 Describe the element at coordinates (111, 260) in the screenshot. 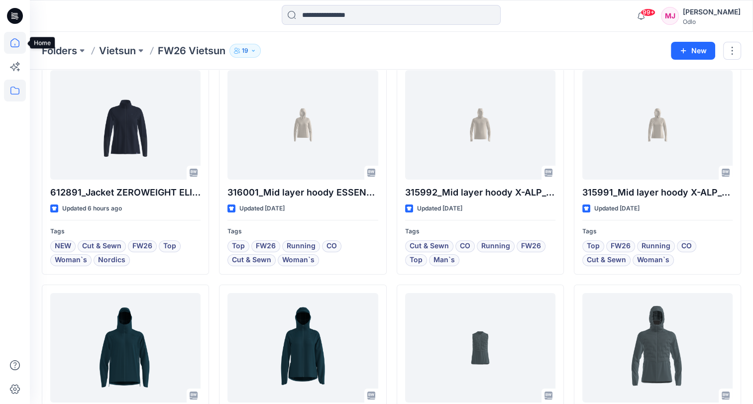

I see `span: Nordics` at that location.